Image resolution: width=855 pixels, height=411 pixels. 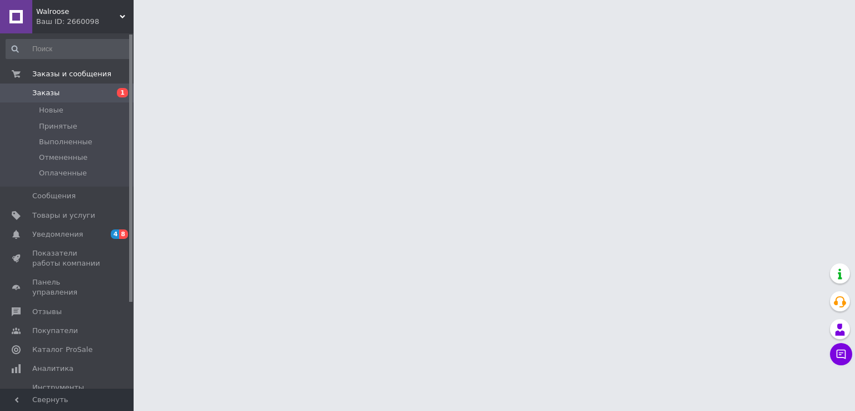 What do you see at coordinates (58, 126) in the screenshot?
I see `span: Принятые` at bounding box center [58, 126].